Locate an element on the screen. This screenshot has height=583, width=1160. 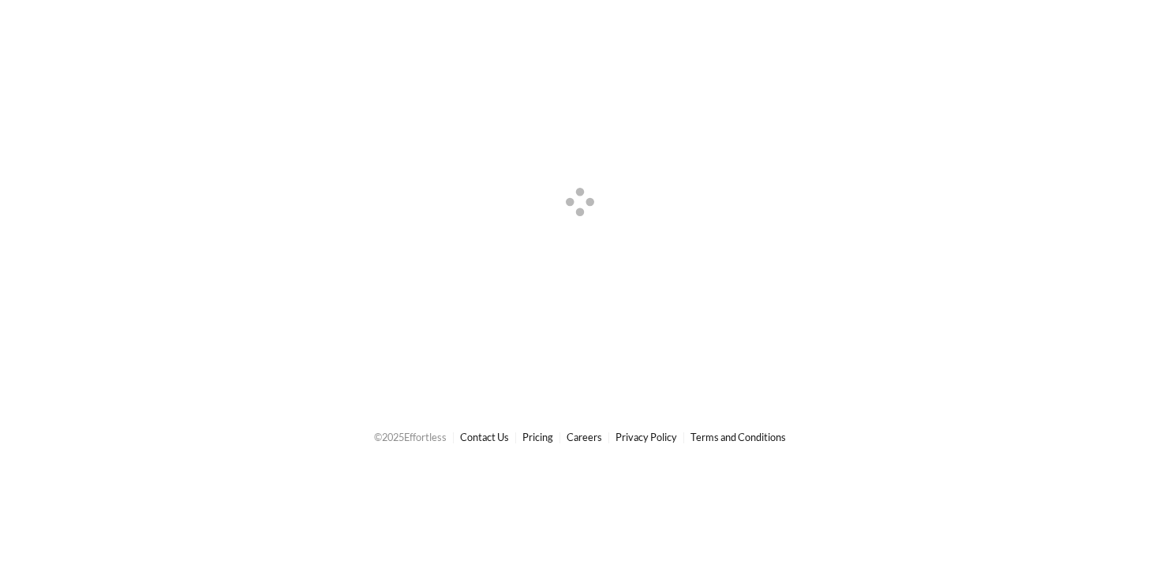
span: © 2025 Effortless is located at coordinates (410, 437).